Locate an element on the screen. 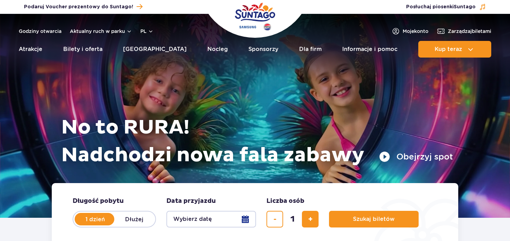 The height and width of the screenshot is (241, 510). a: Podaruj Voucher prezentowy do Suntago! is located at coordinates (83, 7).